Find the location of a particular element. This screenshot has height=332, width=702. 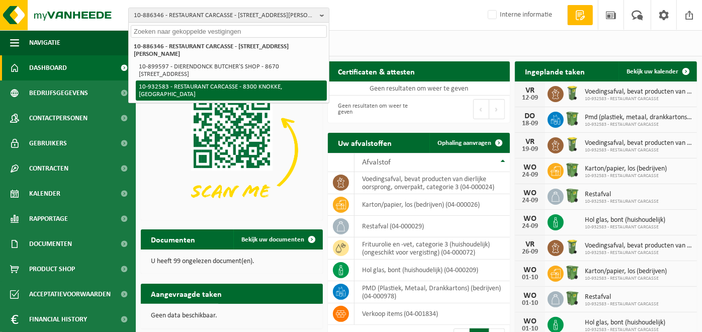

td: Geen resultaten om weer te geven is located at coordinates (419, 88).